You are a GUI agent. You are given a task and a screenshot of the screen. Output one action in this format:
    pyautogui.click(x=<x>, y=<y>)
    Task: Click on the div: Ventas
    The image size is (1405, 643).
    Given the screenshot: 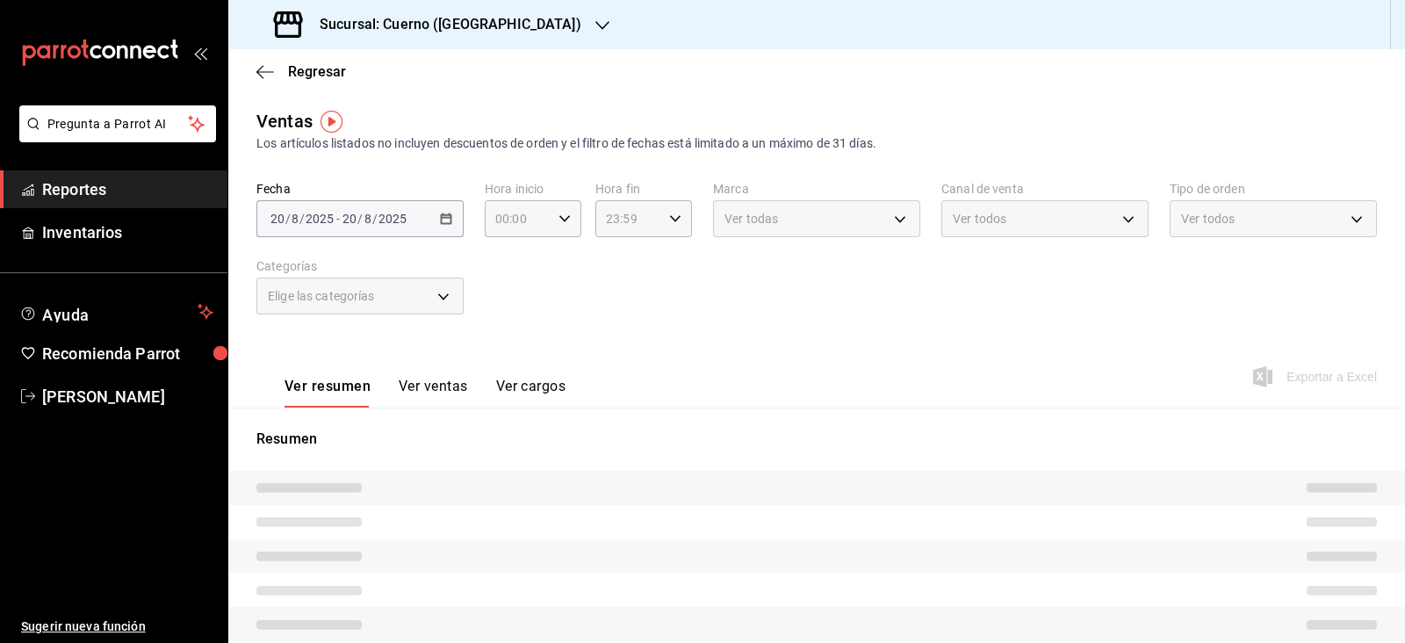 What is the action you would take?
    pyautogui.click(x=285, y=121)
    